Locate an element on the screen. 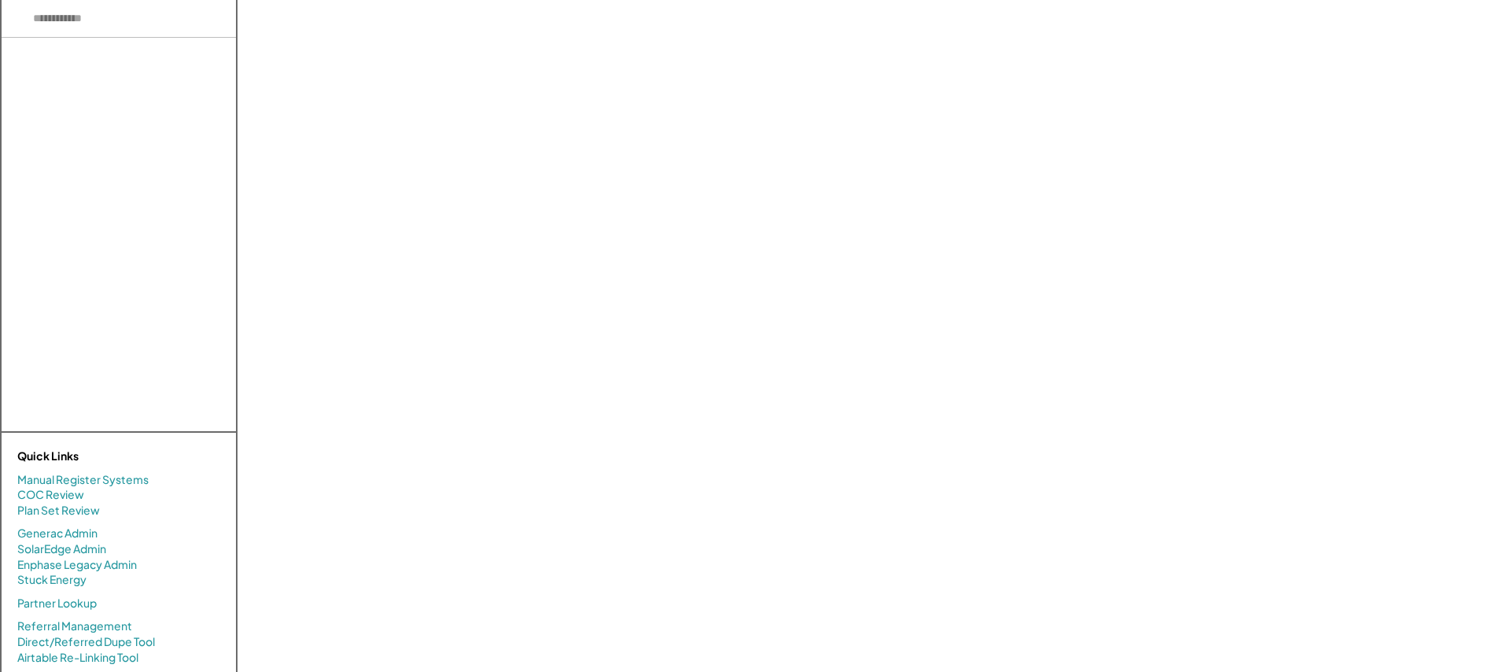 This screenshot has height=672, width=1492. a: Manual Register Systems is located at coordinates (83, 480).